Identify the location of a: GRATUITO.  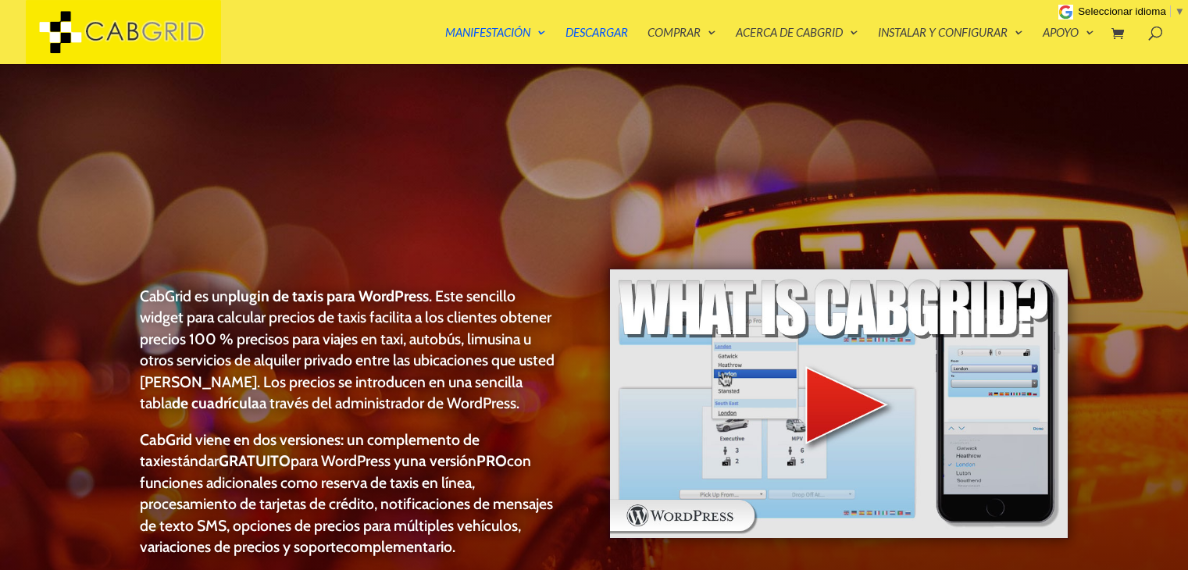
(255, 461).